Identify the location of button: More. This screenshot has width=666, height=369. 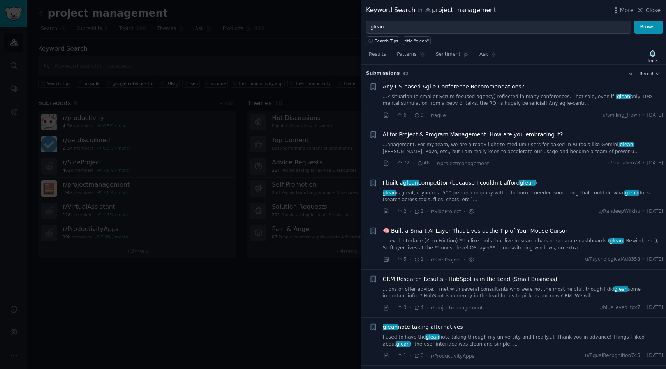
(623, 10).